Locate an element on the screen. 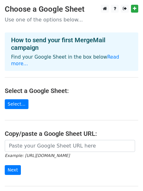  h4: How to send your first MergeMail campaign is located at coordinates (71, 44).